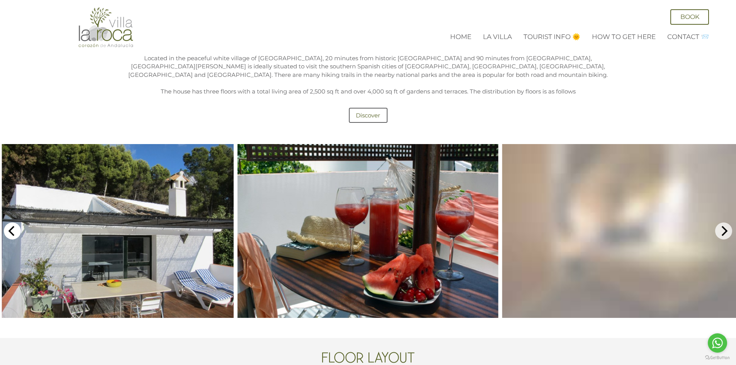 This screenshot has height=365, width=736. Describe the element at coordinates (724, 231) in the screenshot. I see `button: Next` at that location.